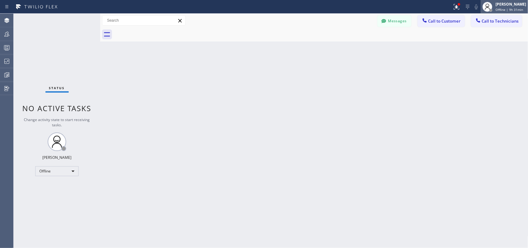 This screenshot has width=528, height=248. Describe the element at coordinates (500, 21) in the screenshot. I see `span: Call to Technicians` at that location.